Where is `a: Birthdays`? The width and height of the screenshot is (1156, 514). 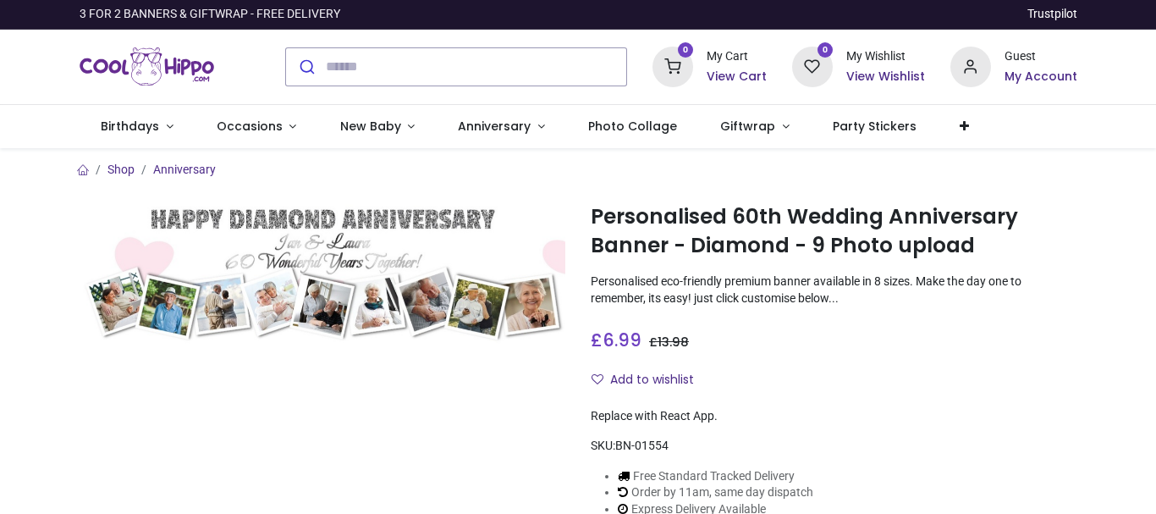 a: Birthdays is located at coordinates (137, 127).